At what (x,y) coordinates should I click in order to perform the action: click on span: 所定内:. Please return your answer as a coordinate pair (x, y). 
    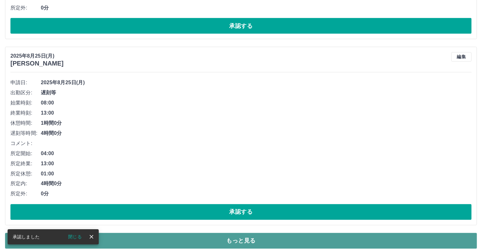
    Looking at the image, I should click on (26, 184).